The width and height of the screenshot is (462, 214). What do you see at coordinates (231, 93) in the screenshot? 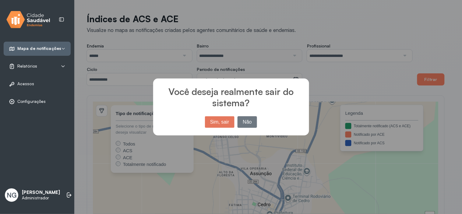
I see `h2: Você deseja realmente sair do sistema?` at bounding box center [231, 93].